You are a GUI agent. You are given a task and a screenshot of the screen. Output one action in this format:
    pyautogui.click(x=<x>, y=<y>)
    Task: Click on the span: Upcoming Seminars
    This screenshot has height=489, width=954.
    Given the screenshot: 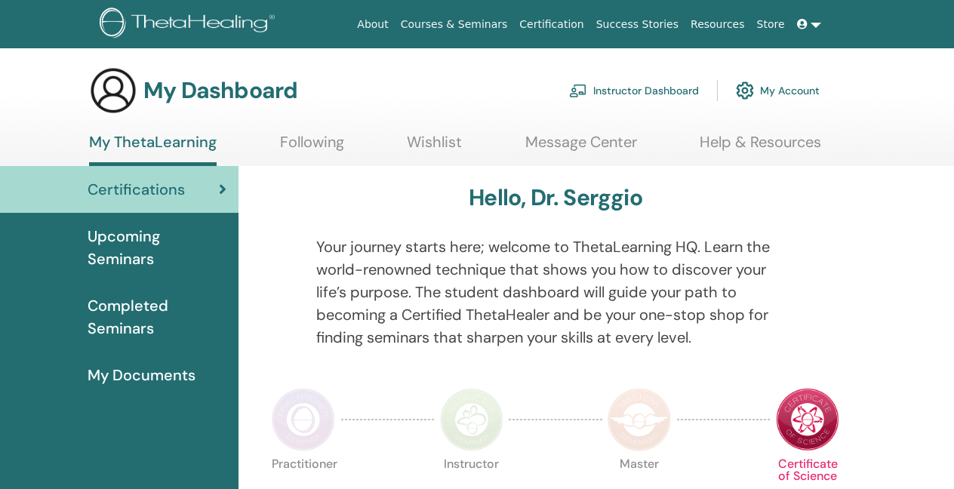 What is the action you would take?
    pyautogui.click(x=157, y=248)
    